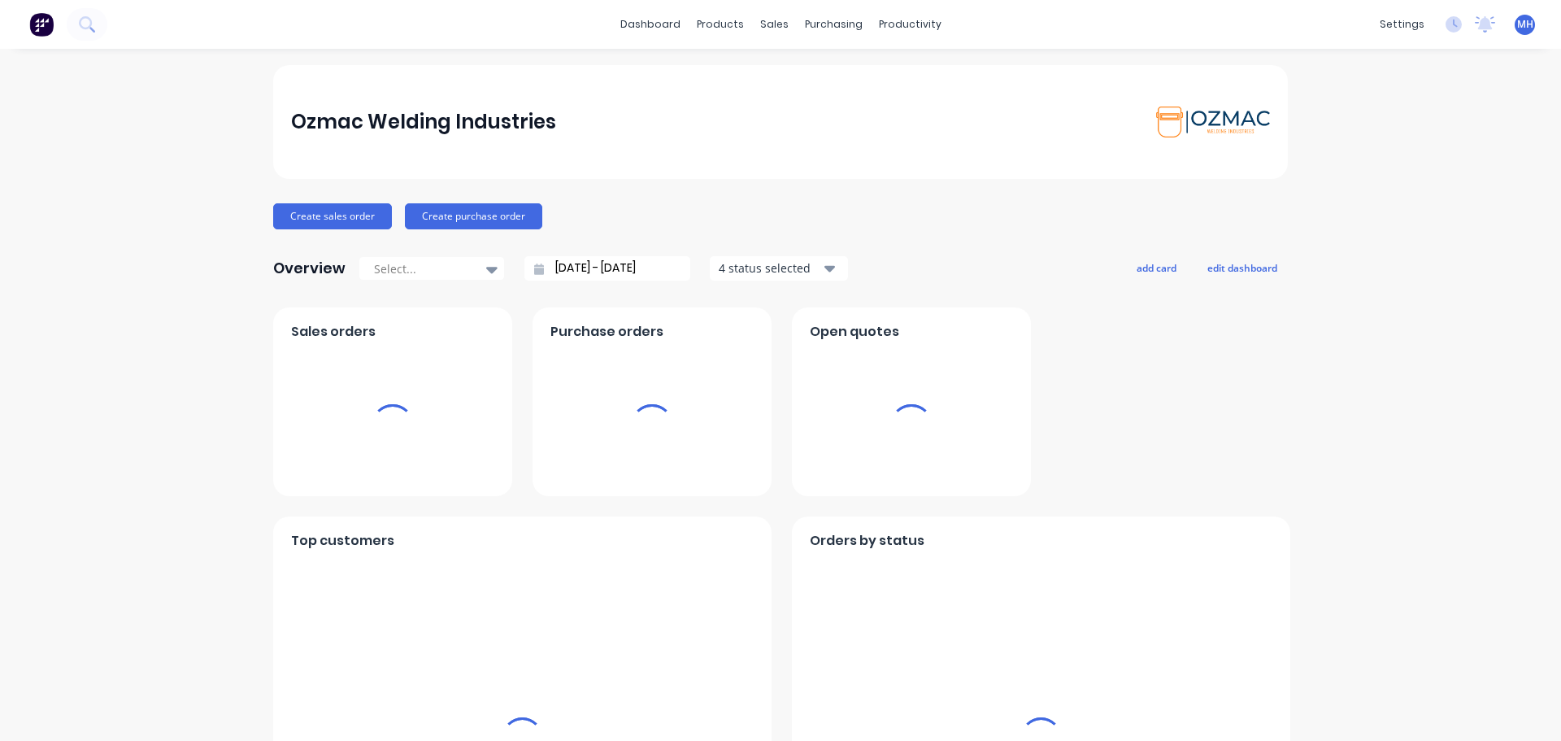 Image resolution: width=1561 pixels, height=741 pixels. I want to click on span: Open quotes, so click(855, 332).